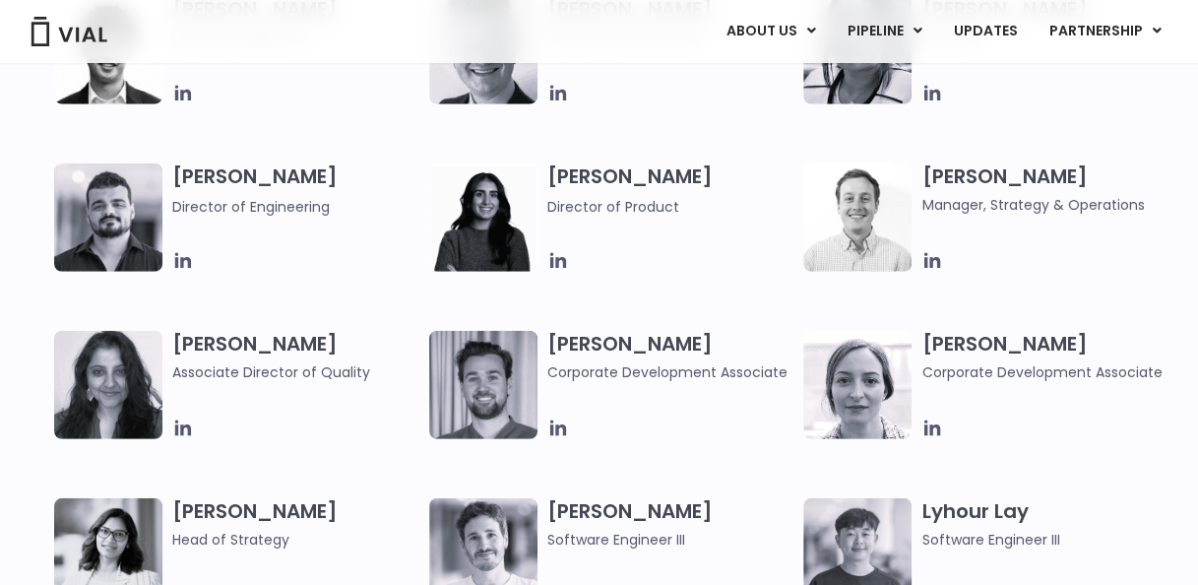 The image size is (1198, 585). Describe the element at coordinates (1044, 205) in the screenshot. I see `span: Manager, Strategy & Operations` at that location.